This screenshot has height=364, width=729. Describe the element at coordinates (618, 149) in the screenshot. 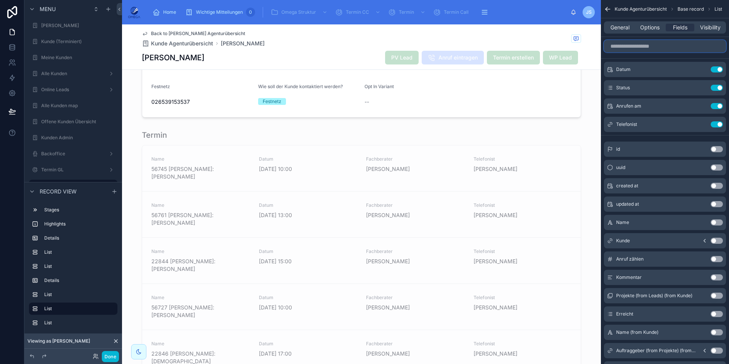

I see `span: id` at that location.